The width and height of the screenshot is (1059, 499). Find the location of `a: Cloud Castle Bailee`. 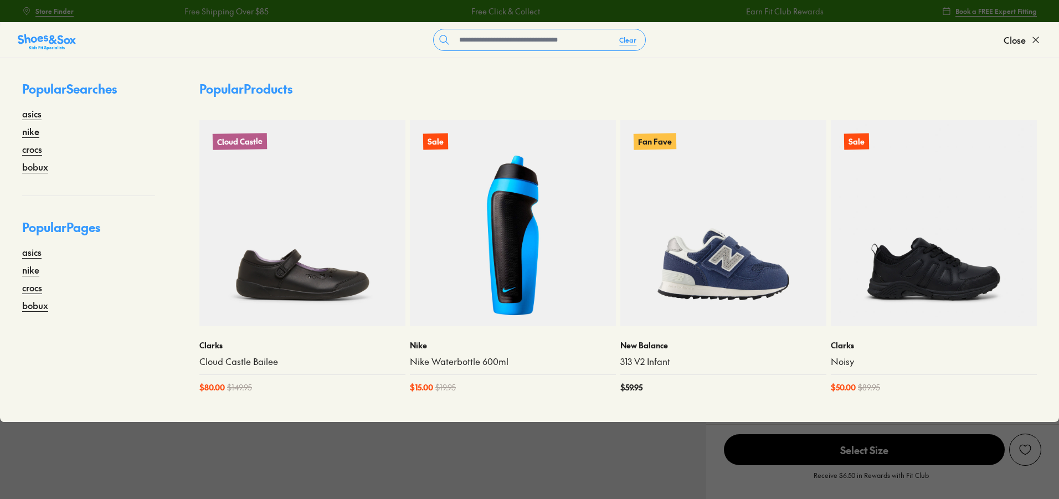

a: Cloud Castle Bailee is located at coordinates (302, 362).